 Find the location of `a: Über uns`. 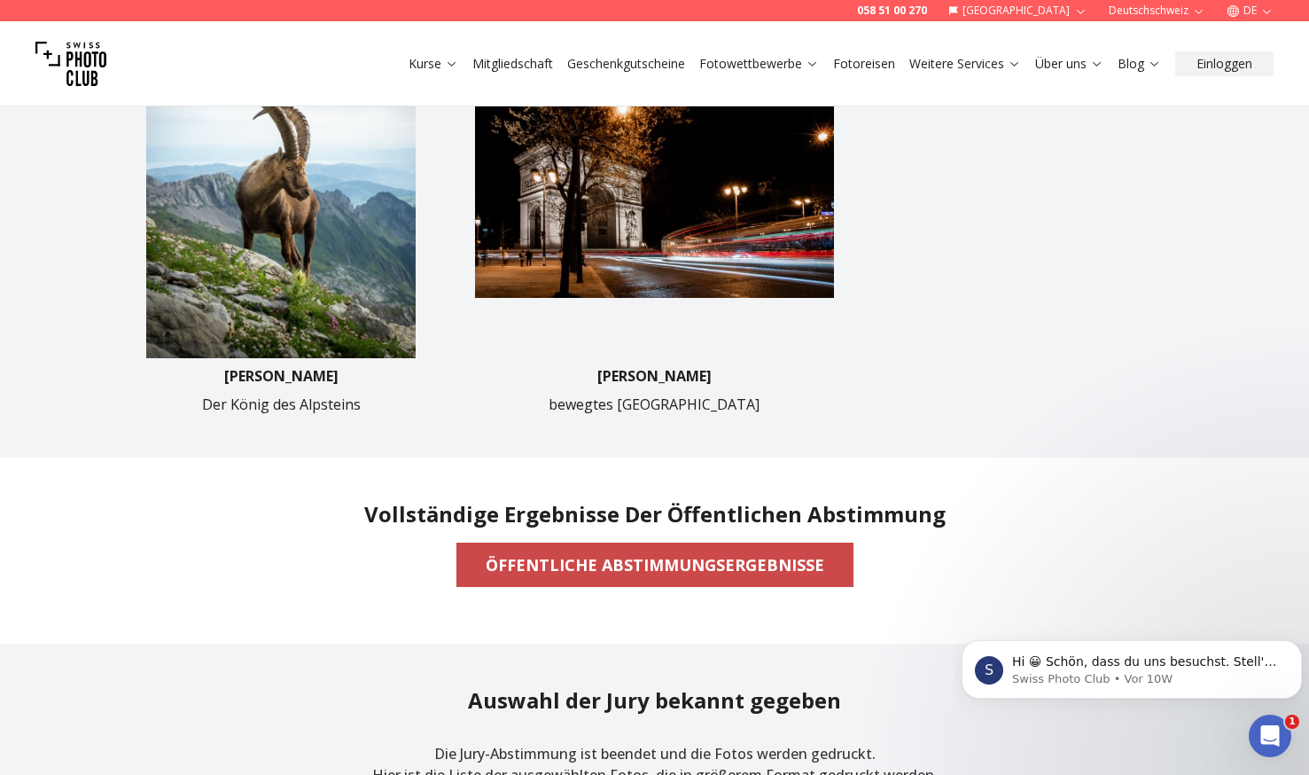

a: Über uns is located at coordinates (1069, 64).